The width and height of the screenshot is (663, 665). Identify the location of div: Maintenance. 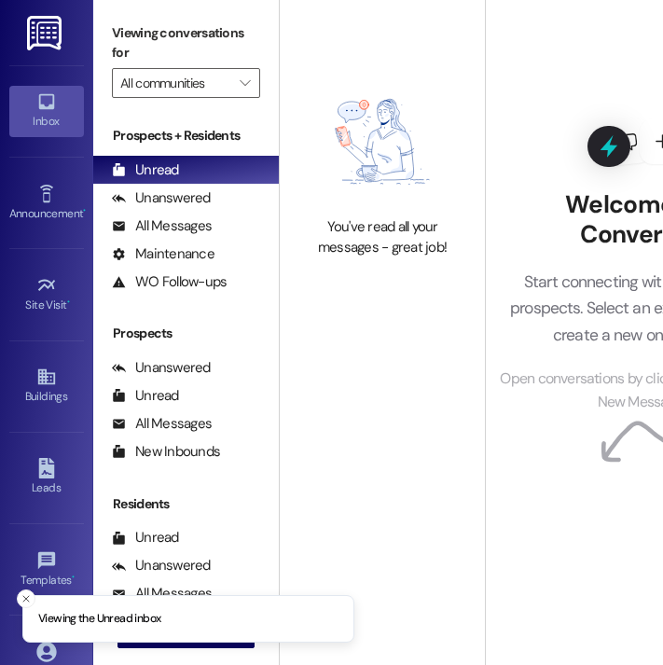
(163, 253).